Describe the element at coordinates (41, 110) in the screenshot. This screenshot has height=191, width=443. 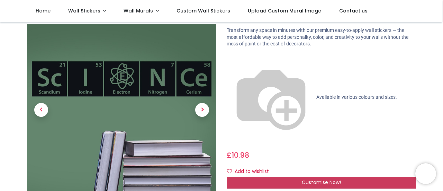
I see `span: Previous` at that location.